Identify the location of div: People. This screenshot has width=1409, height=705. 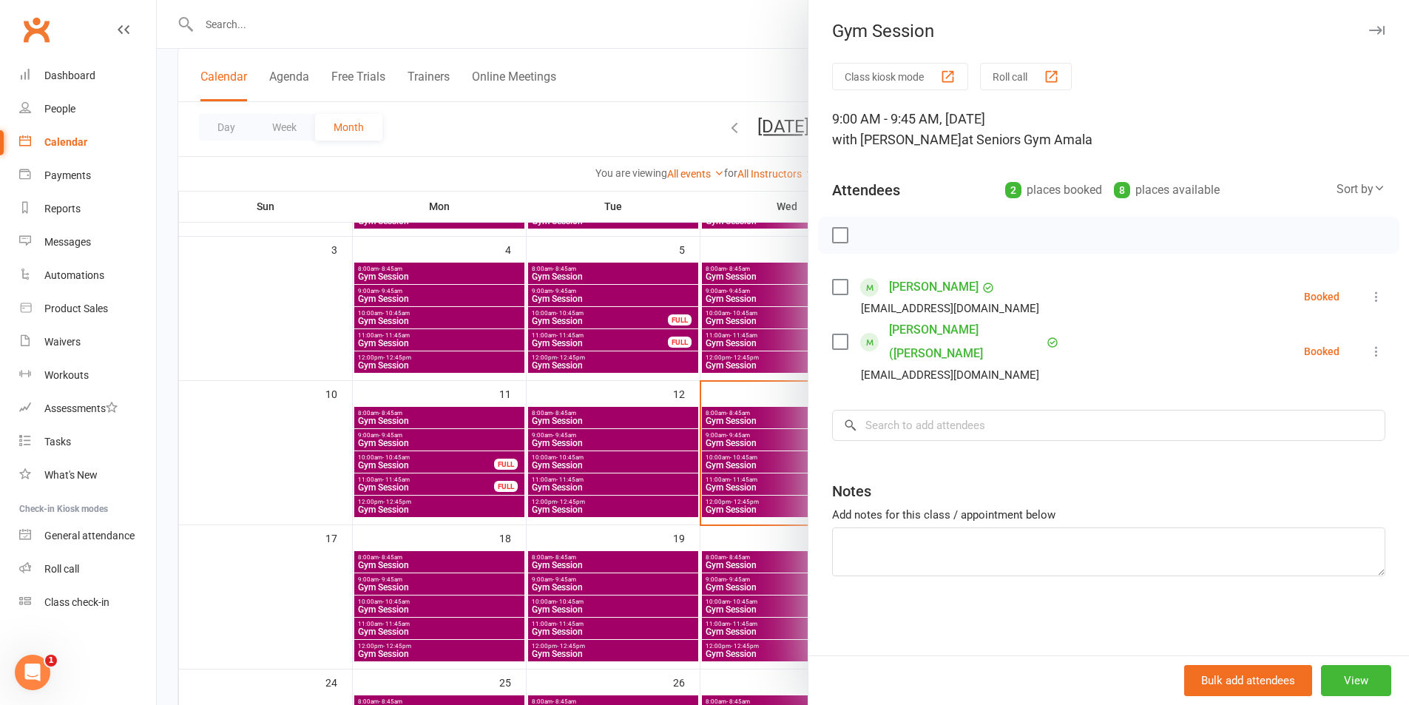
(60, 109).